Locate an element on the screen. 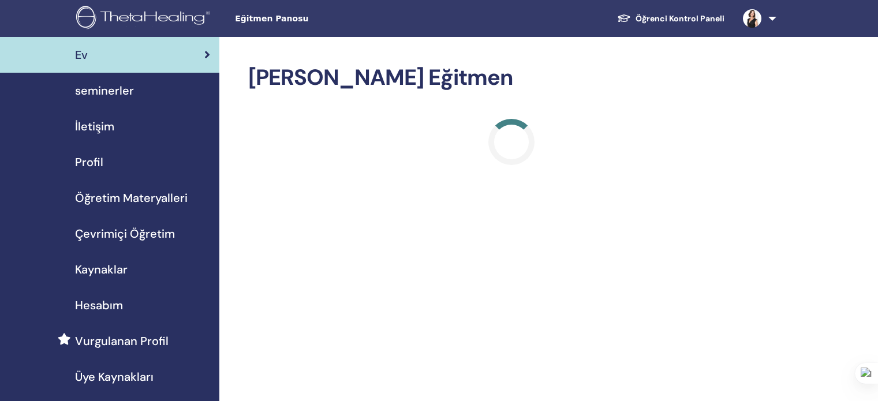 The width and height of the screenshot is (878, 401). span: İletişim is located at coordinates (95, 126).